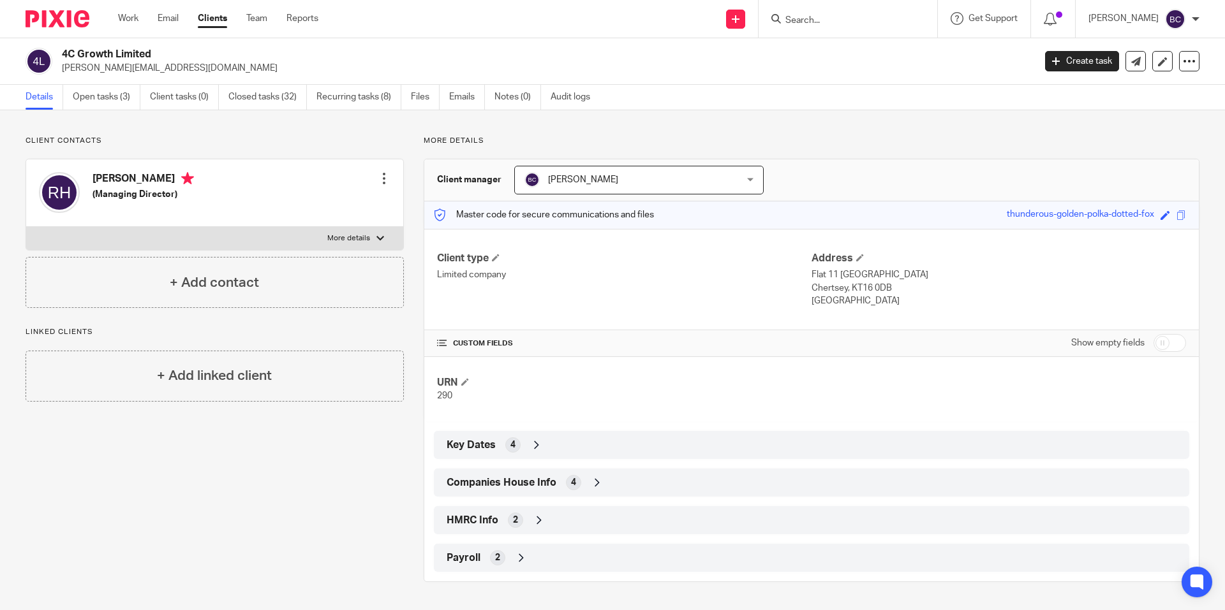 The width and height of the screenshot is (1225, 610). What do you see at coordinates (472, 521) in the screenshot?
I see `span: HMRC Info` at bounding box center [472, 521].